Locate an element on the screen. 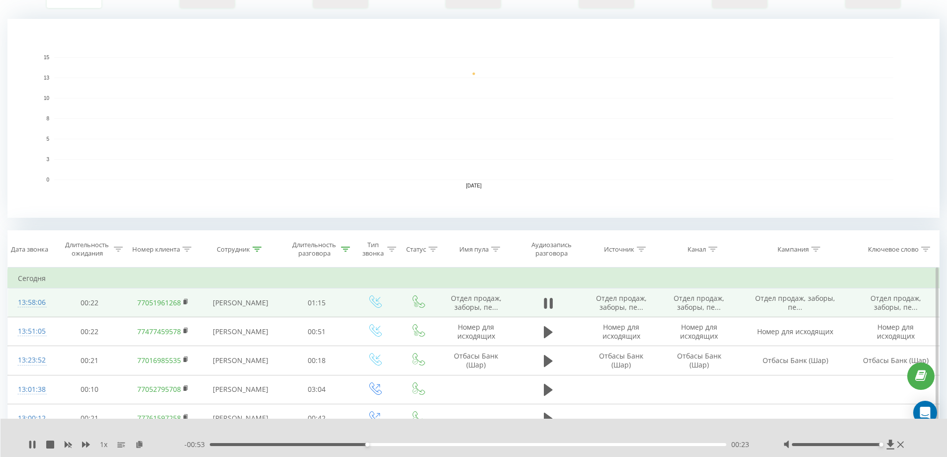  a: 77016985535 is located at coordinates (159, 360).